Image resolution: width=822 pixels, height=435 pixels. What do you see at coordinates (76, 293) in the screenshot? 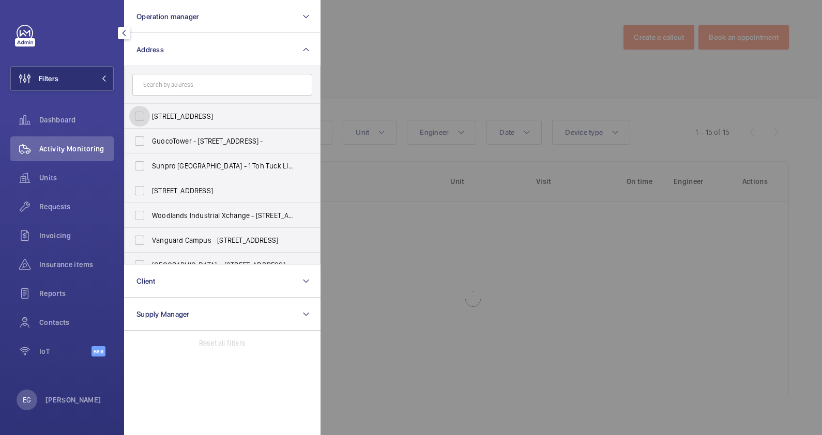
I see `span: Reports` at bounding box center [76, 293].